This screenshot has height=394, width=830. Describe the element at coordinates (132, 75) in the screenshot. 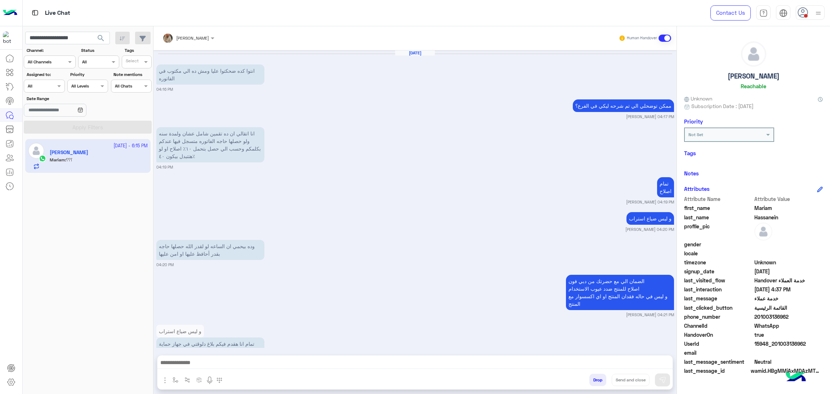

I see `label: Note mentions` at that location.